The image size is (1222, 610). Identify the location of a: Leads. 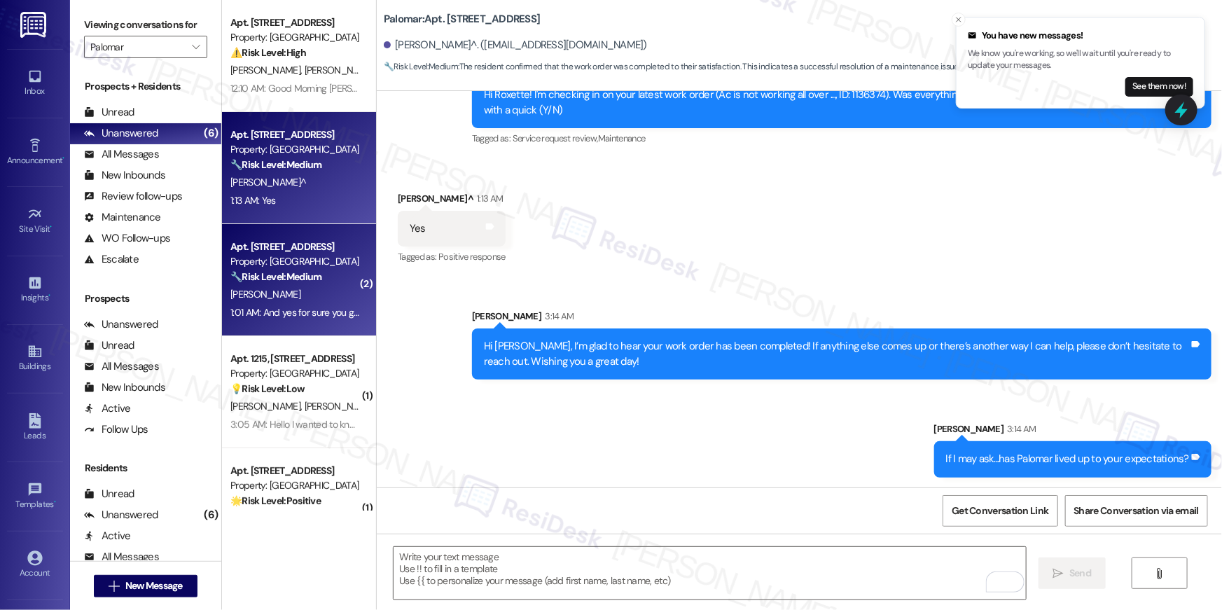
(35, 428).